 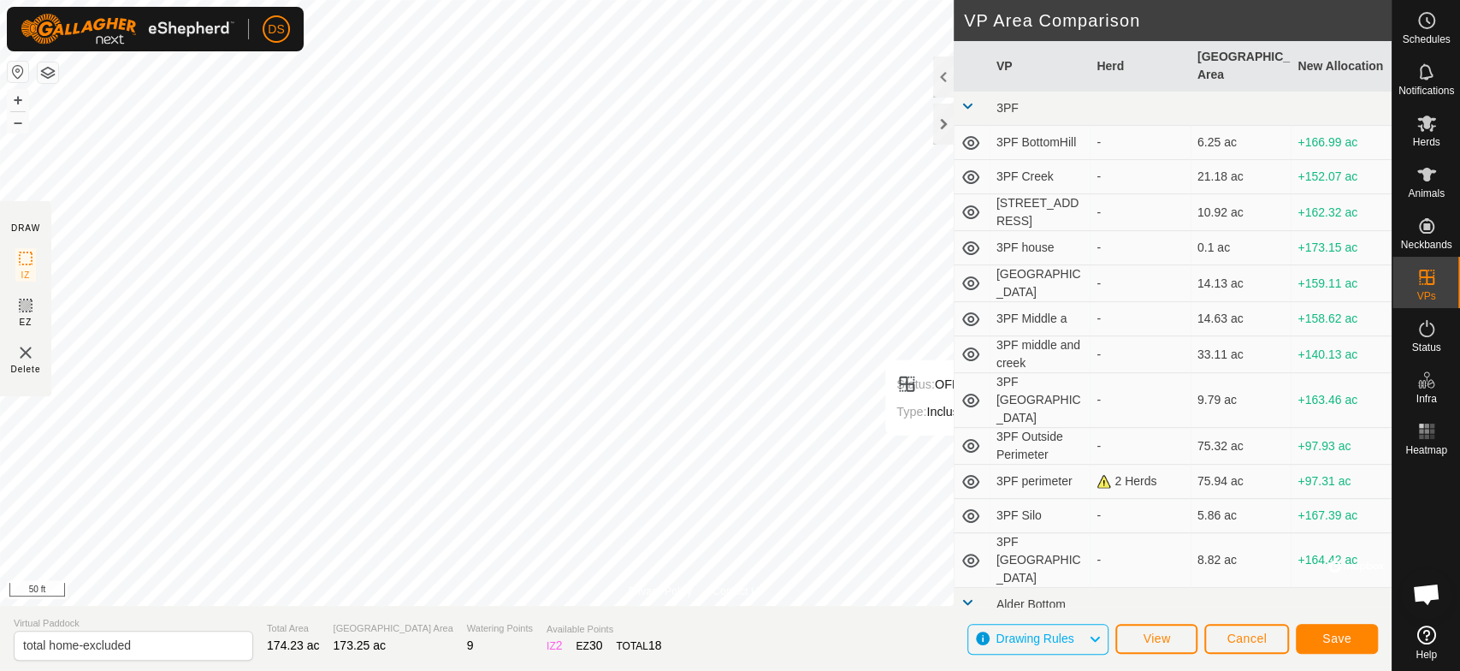 I want to click on span: Virtual Paddock, so click(x=133, y=623).